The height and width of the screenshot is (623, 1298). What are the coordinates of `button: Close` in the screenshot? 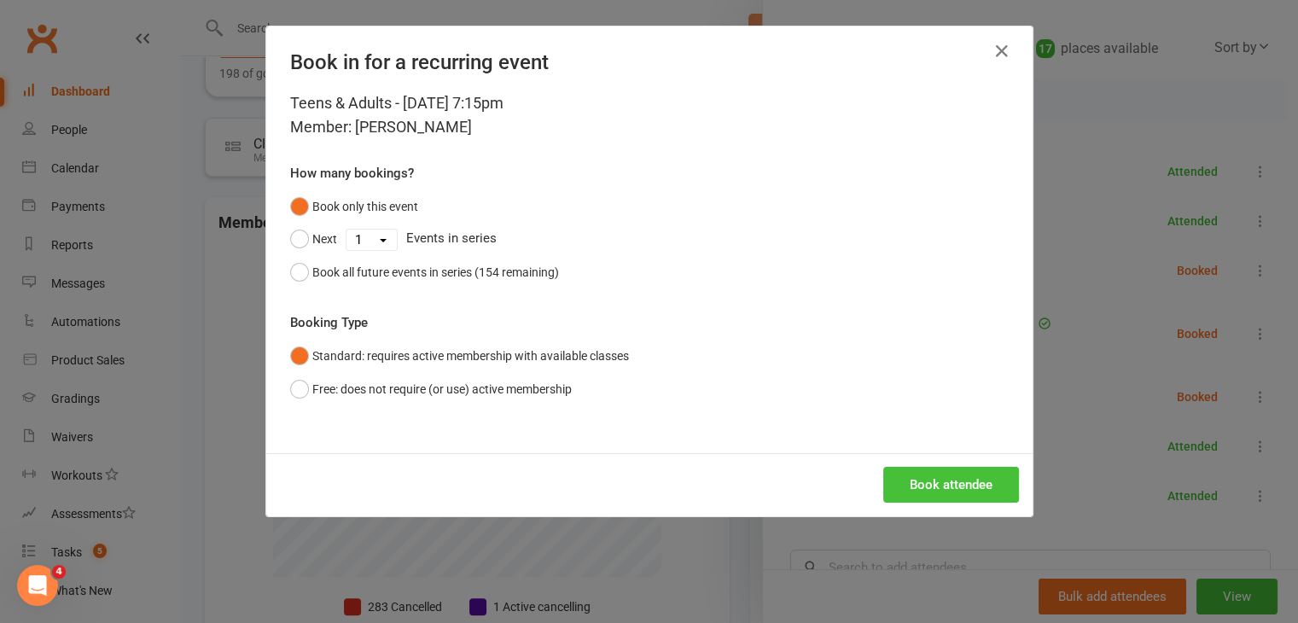 It's located at (1002, 51).